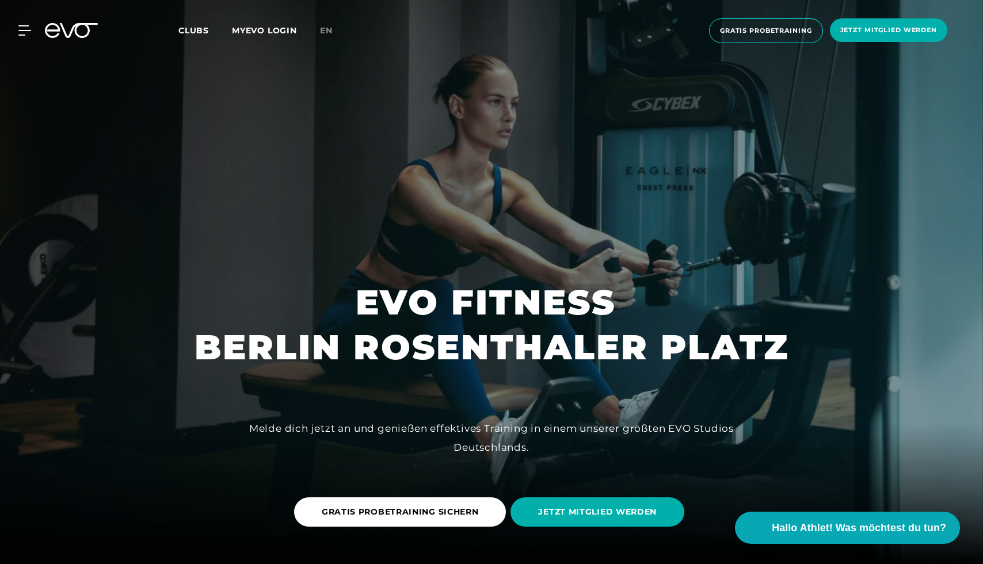  What do you see at coordinates (888, 30) in the screenshot?
I see `span: Jetzt Mitglied werden` at bounding box center [888, 30].